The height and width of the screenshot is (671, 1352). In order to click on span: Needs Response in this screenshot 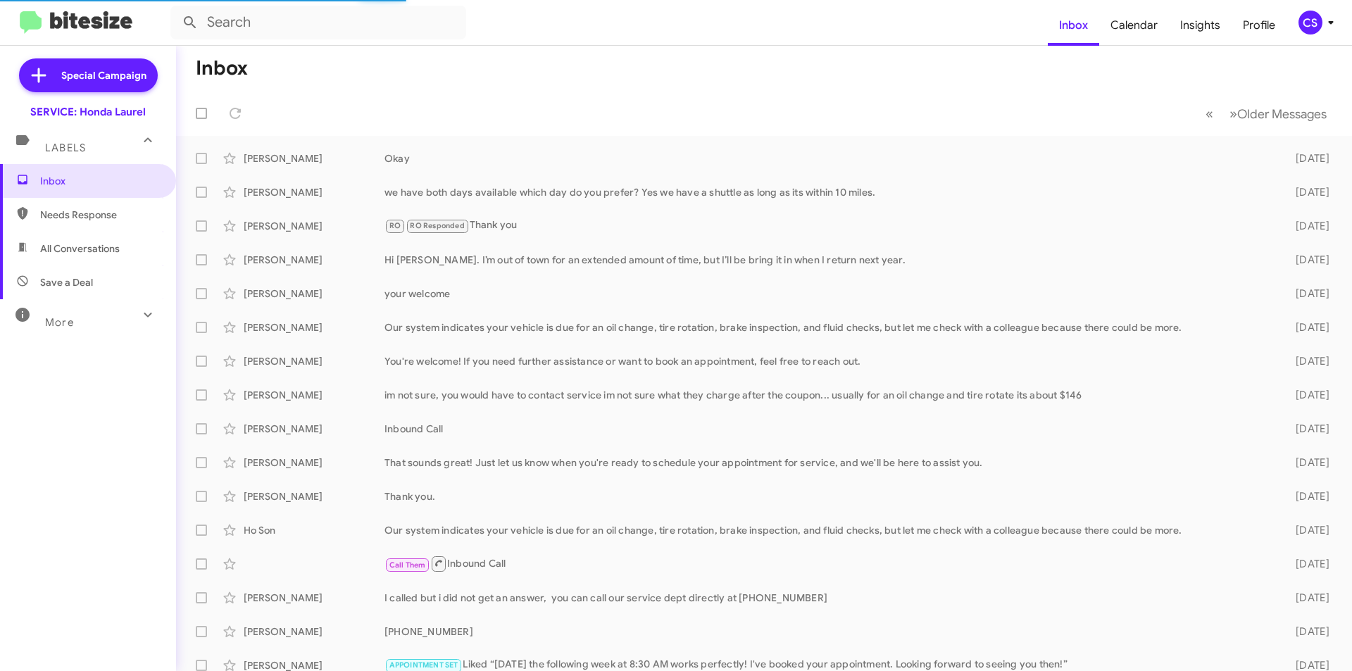, I will do `click(100, 215)`.